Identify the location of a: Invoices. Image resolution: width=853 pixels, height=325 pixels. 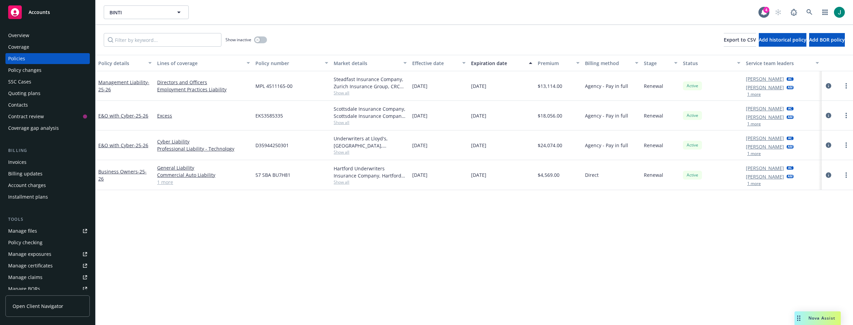
(48, 162).